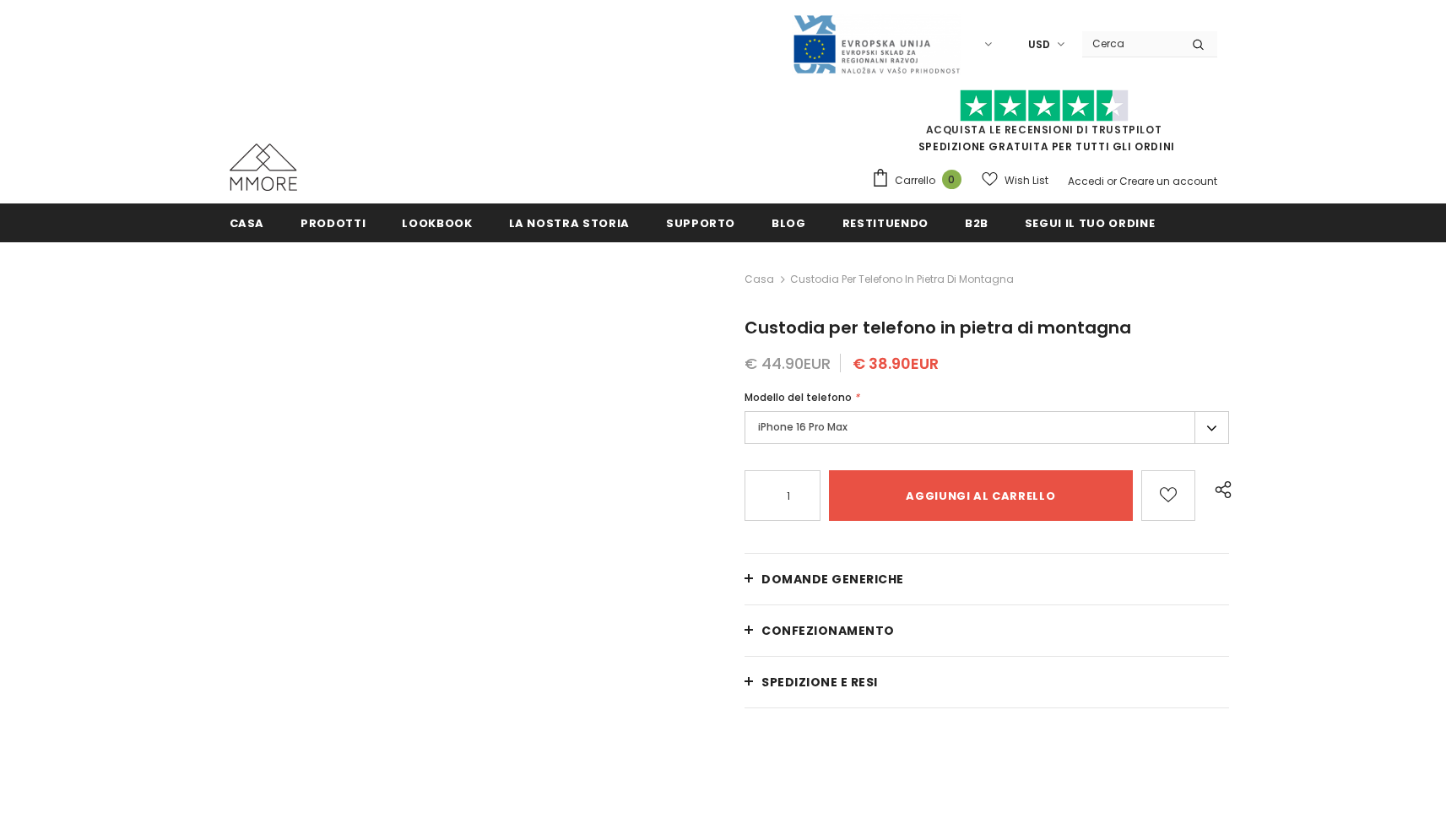  What do you see at coordinates (788, 363) in the screenshot?
I see `span: € 44.90EUR` at bounding box center [788, 363].